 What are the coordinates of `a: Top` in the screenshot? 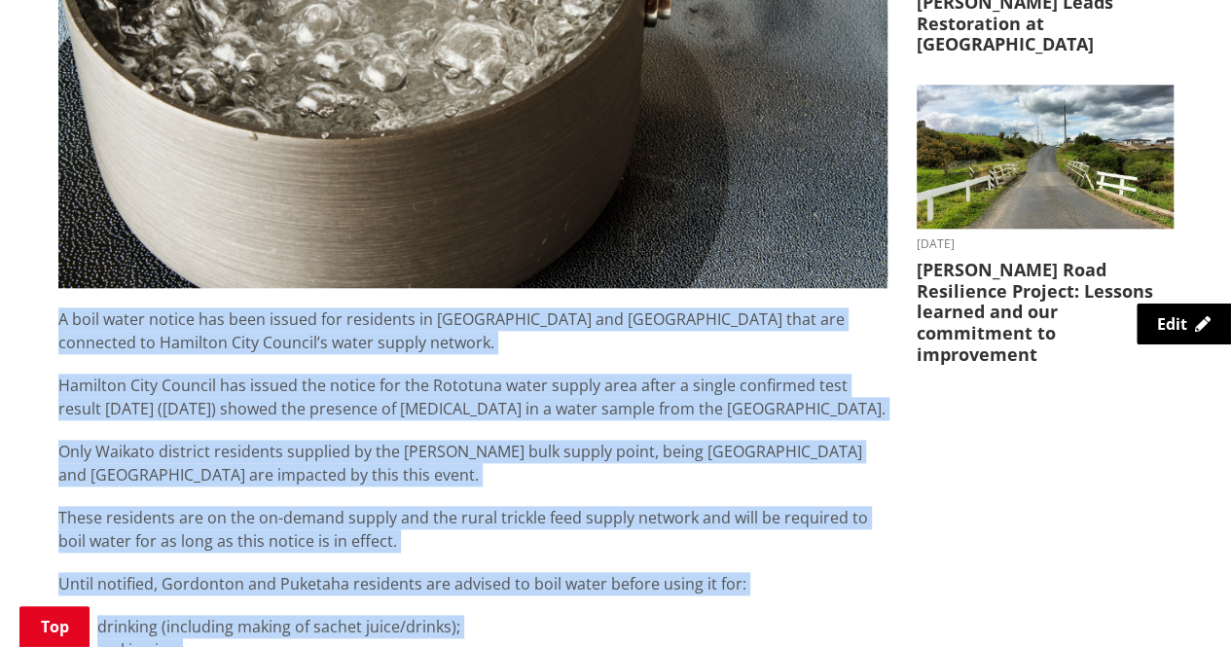 It's located at (55, 627).